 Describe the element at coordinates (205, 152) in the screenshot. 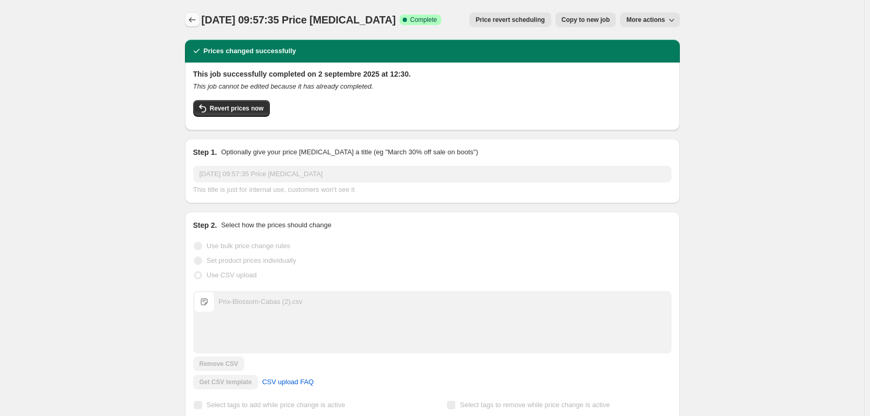

I see `h2: Step 1.` at that location.